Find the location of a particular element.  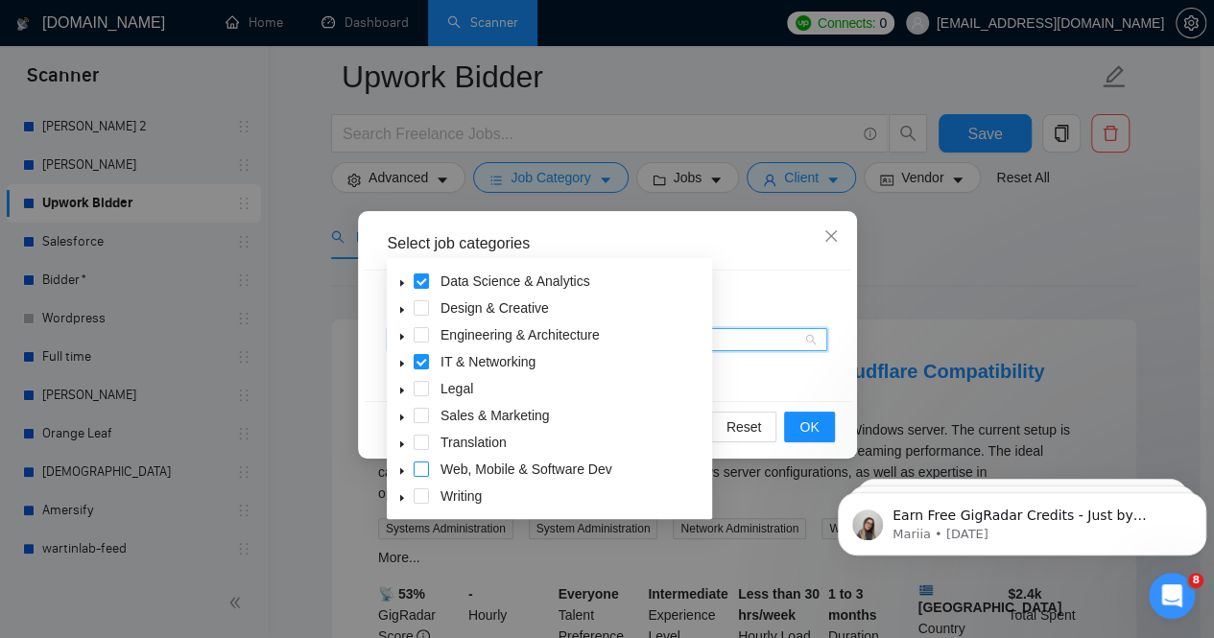

div: Select job categories is located at coordinates (608, 244).